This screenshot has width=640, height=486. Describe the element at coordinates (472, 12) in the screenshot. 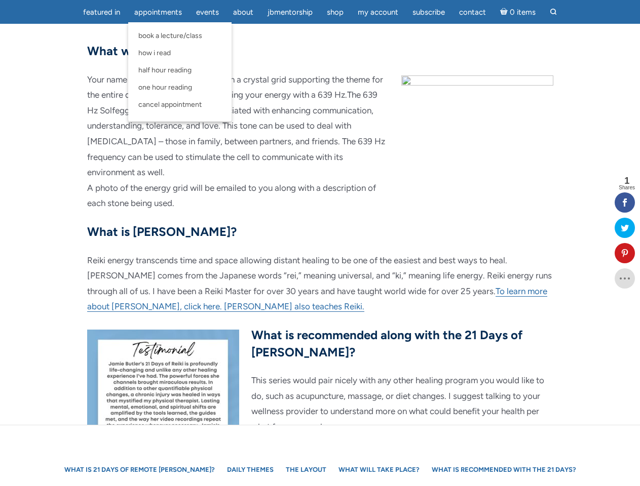

I see `a: Contact` at that location.